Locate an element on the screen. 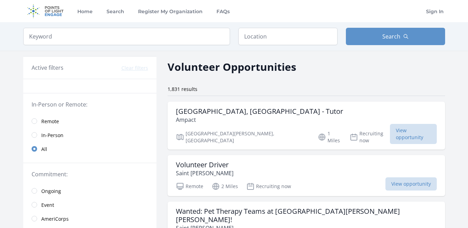 The width and height of the screenshot is (468, 228). button: Clear filters is located at coordinates (134, 68).